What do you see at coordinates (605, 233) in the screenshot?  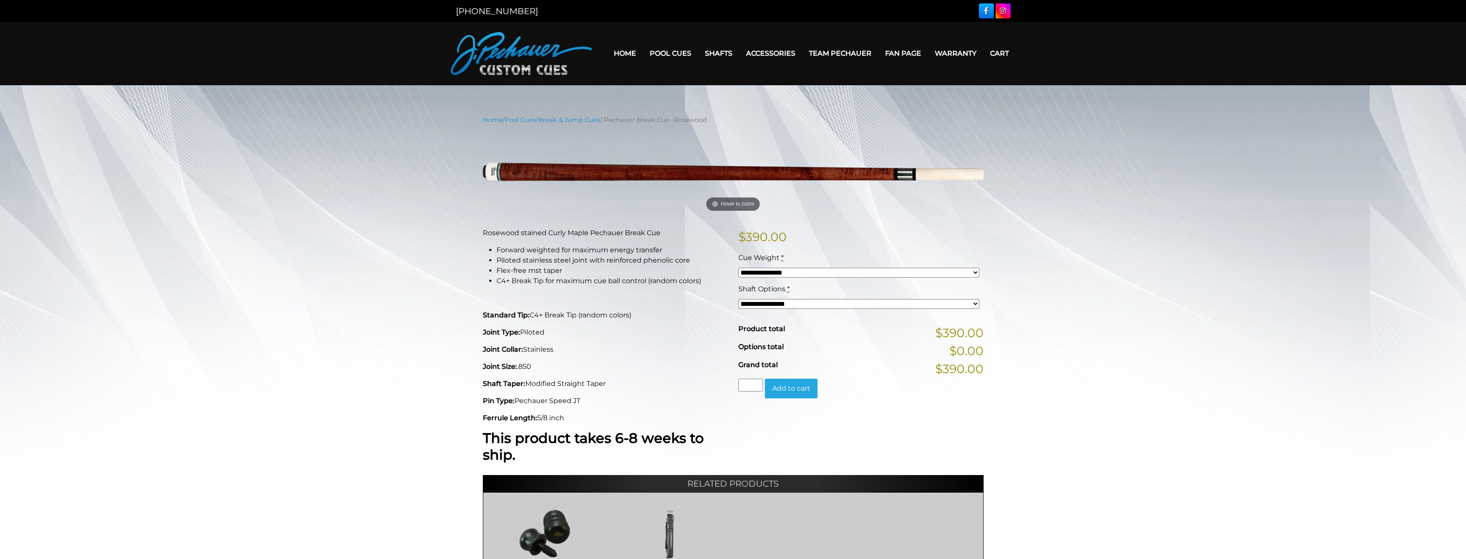 I see `p: Rosewood stained Curly Maple Pechauer Break Cue` at bounding box center [605, 233].